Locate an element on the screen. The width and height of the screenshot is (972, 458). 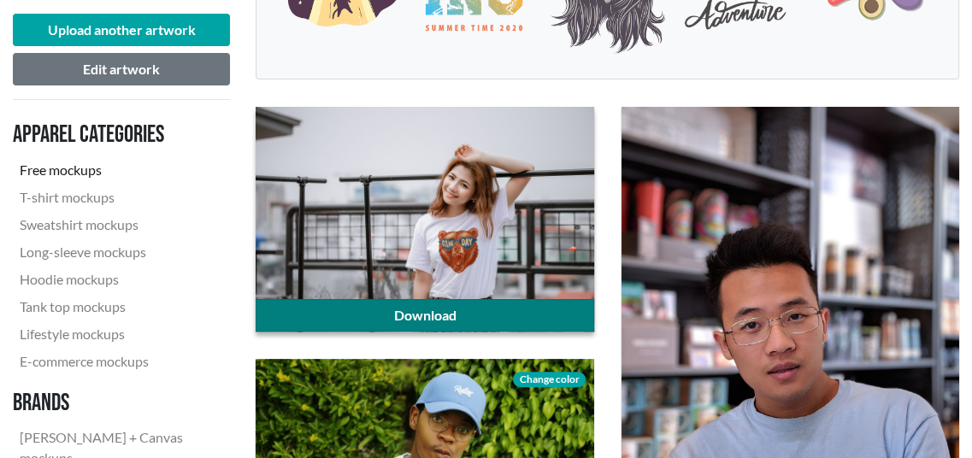
a: Free mockups is located at coordinates (115, 170).